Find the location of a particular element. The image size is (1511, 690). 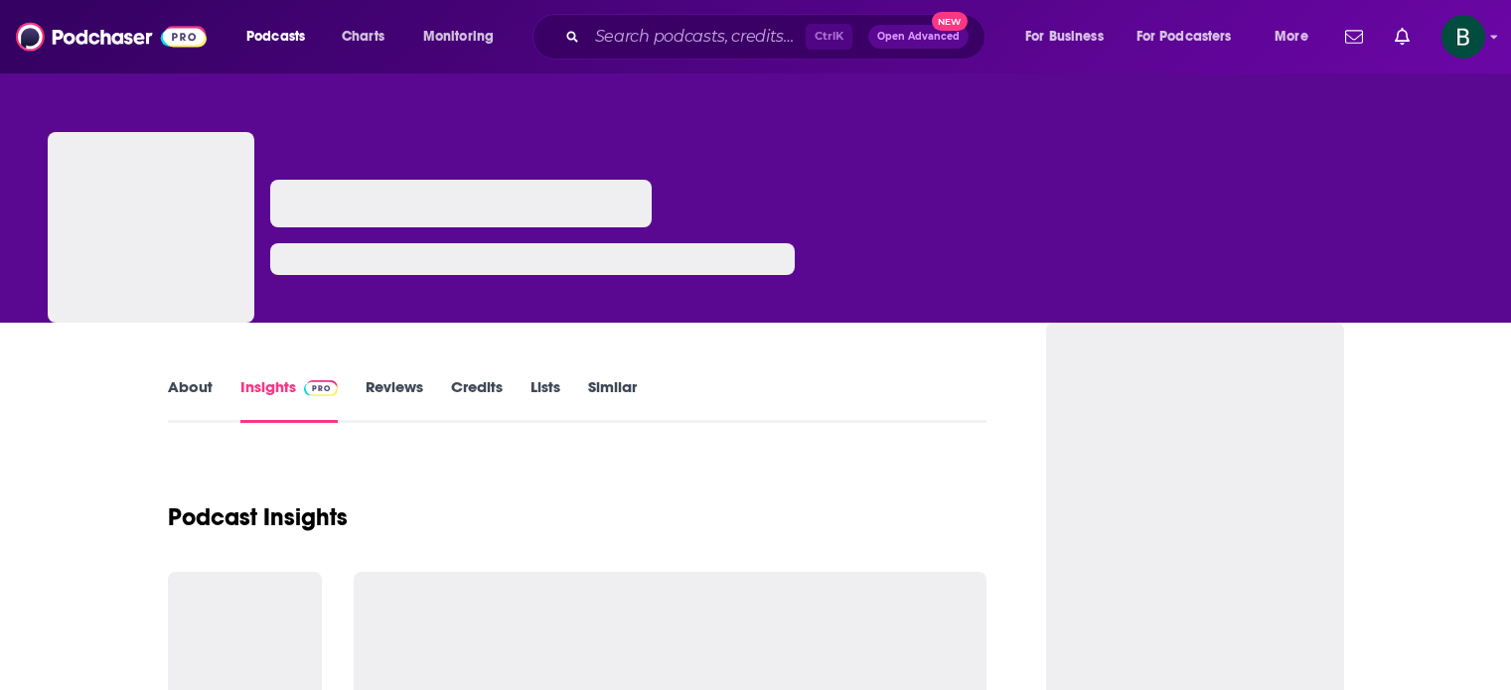

h1: Podcast Insights is located at coordinates (257, 518).